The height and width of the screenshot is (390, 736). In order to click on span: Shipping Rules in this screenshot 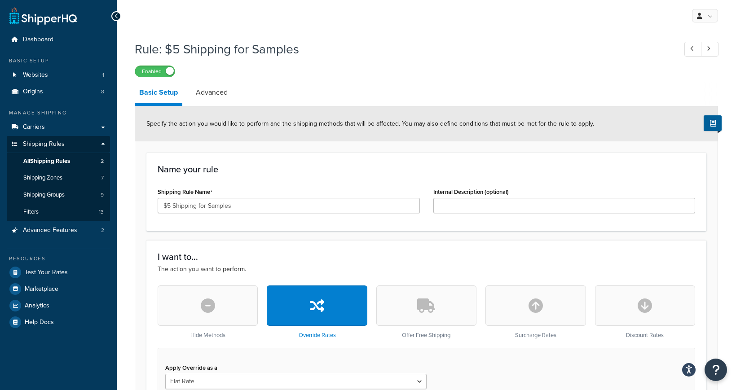, I will do `click(44, 144)`.